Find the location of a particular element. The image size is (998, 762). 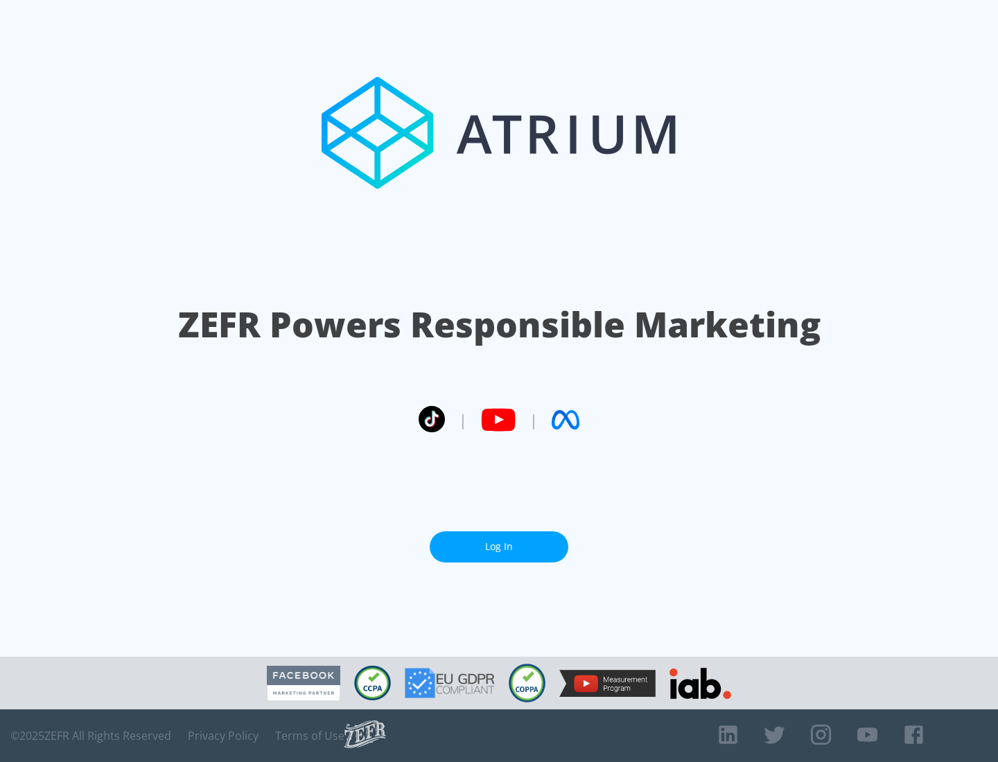

img: IAB is located at coordinates (700, 683).